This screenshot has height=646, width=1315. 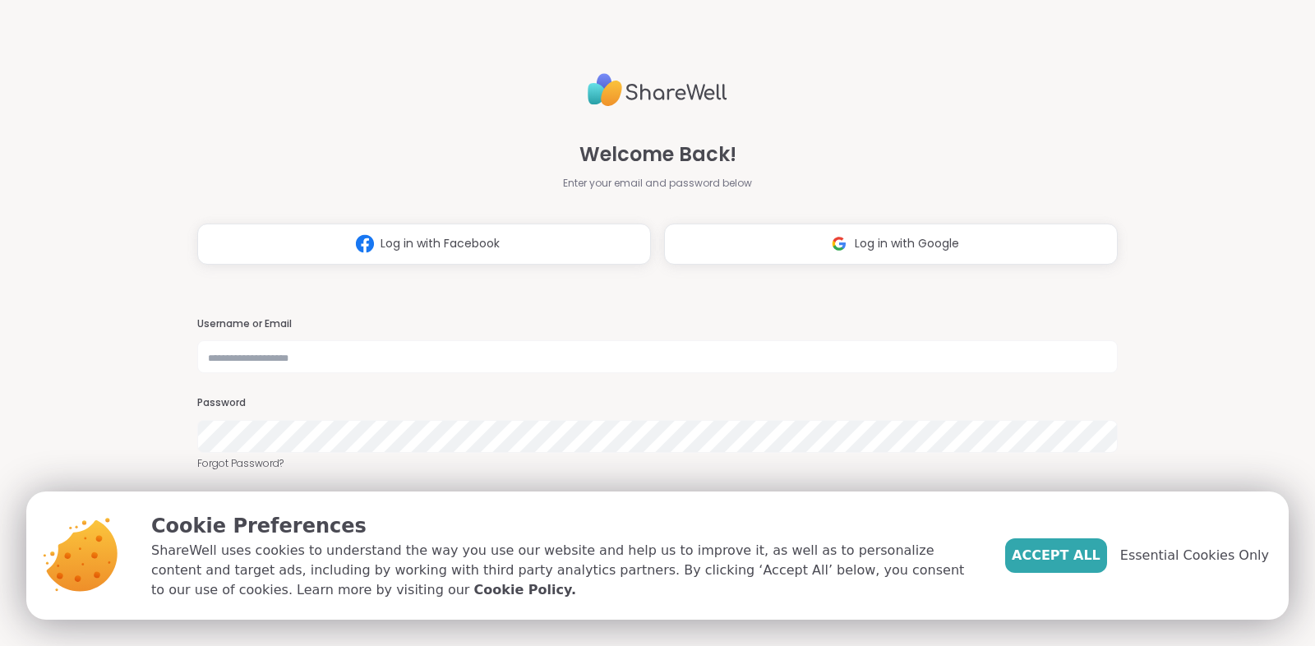 What do you see at coordinates (657, 90) in the screenshot?
I see `img: ShareWell Logo` at bounding box center [657, 90].